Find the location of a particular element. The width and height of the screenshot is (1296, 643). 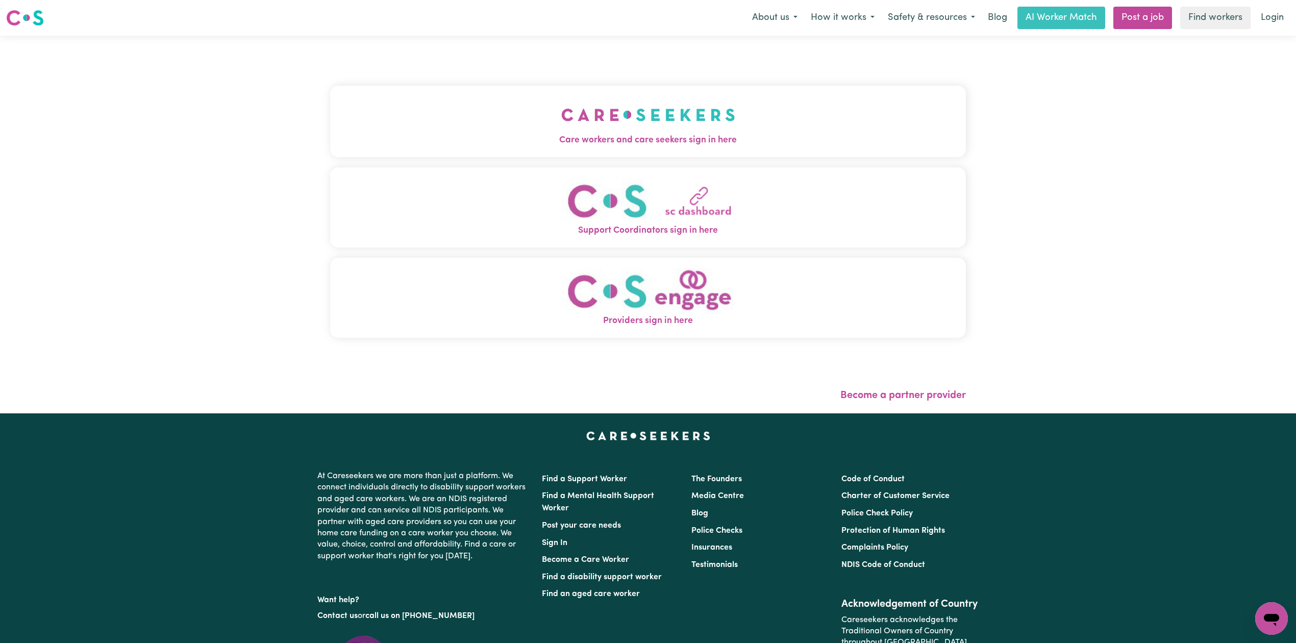

a: Charter of Customer Service is located at coordinates (895, 496).